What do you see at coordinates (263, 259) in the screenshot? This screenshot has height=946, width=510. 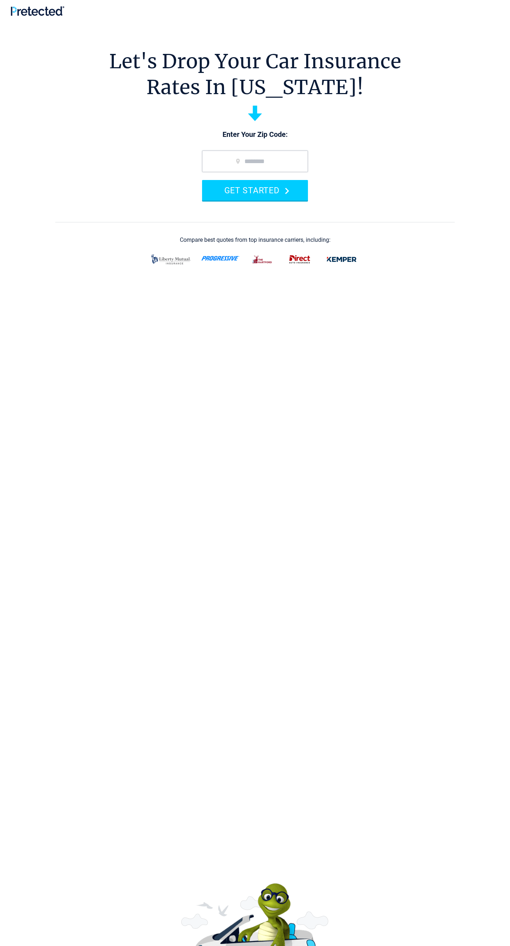 I see `img: thehartford` at bounding box center [263, 259].